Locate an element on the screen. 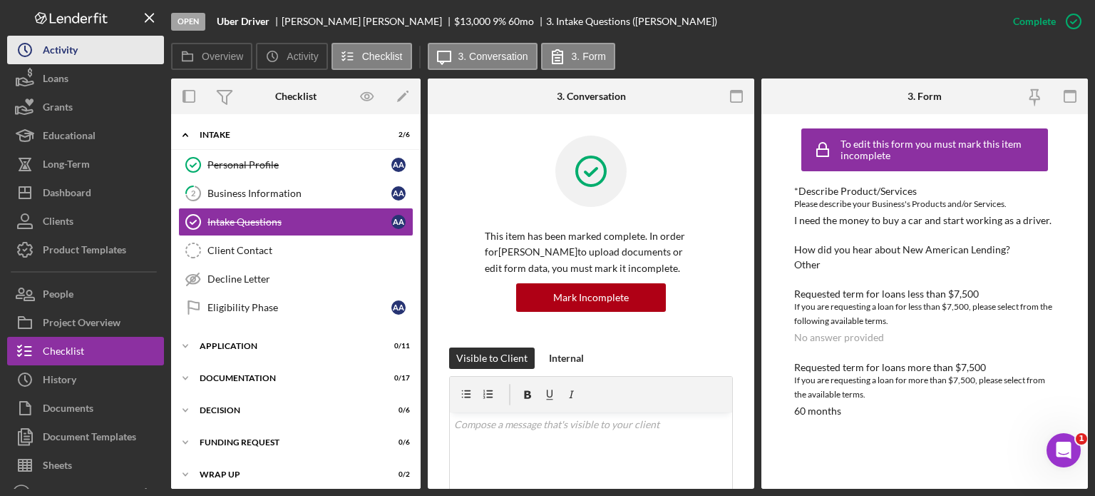  button: Product Templates is located at coordinates (86, 250).